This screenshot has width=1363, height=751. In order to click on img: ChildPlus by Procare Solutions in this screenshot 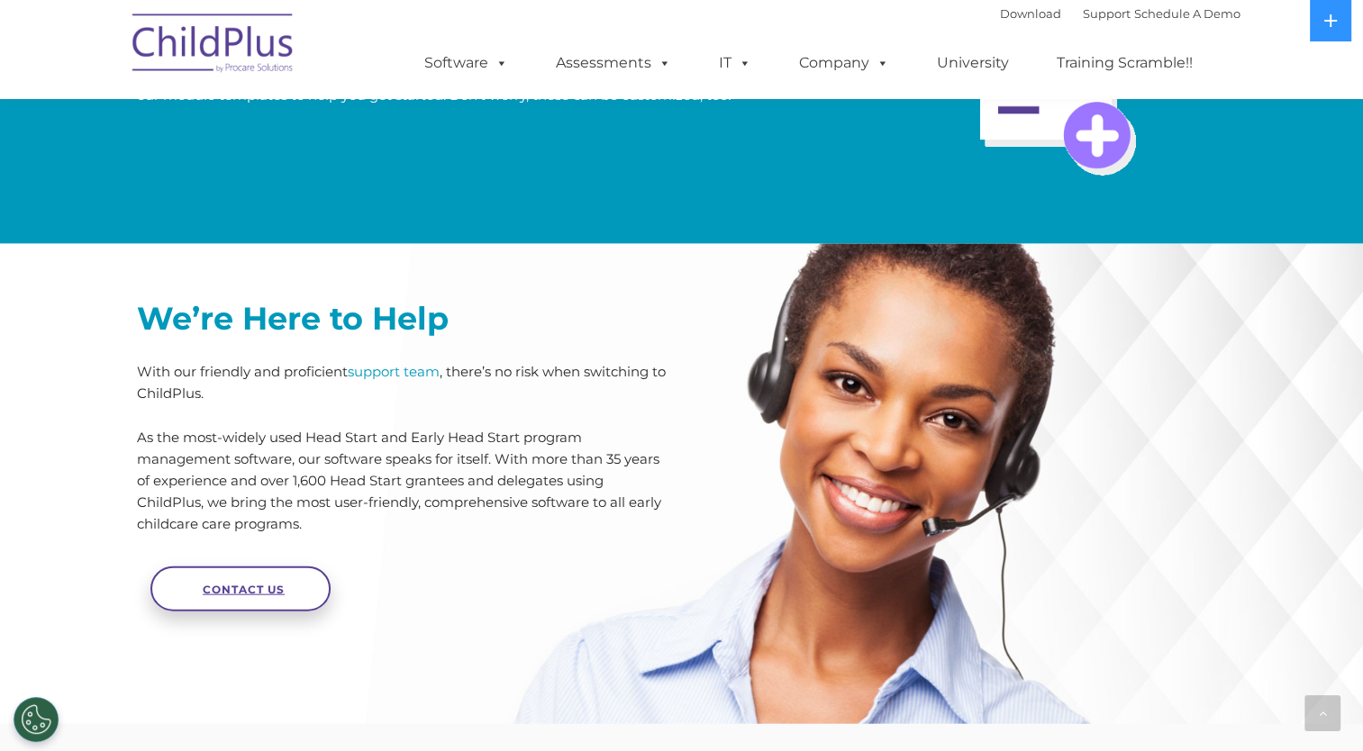, I will do `click(214, 46)`.